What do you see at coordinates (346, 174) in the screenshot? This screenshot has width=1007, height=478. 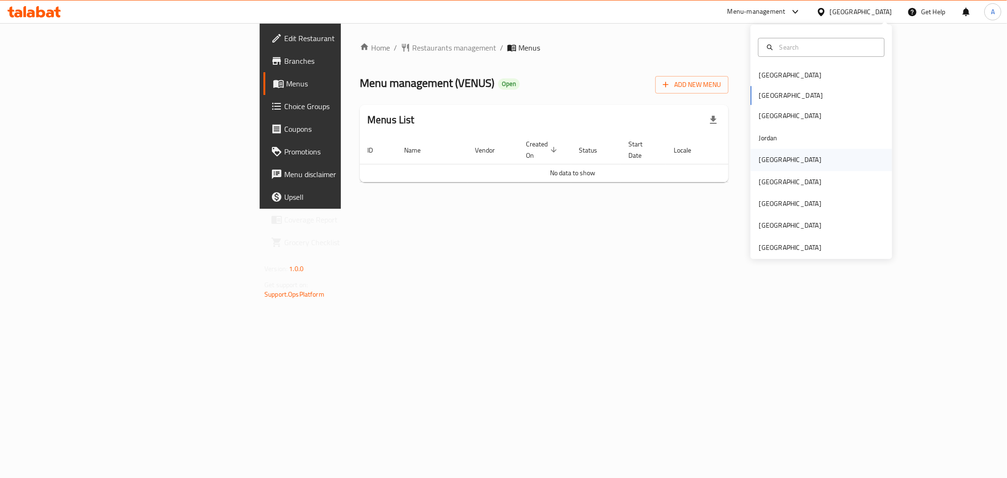 I see `a: Menu disclaimer` at bounding box center [346, 174].